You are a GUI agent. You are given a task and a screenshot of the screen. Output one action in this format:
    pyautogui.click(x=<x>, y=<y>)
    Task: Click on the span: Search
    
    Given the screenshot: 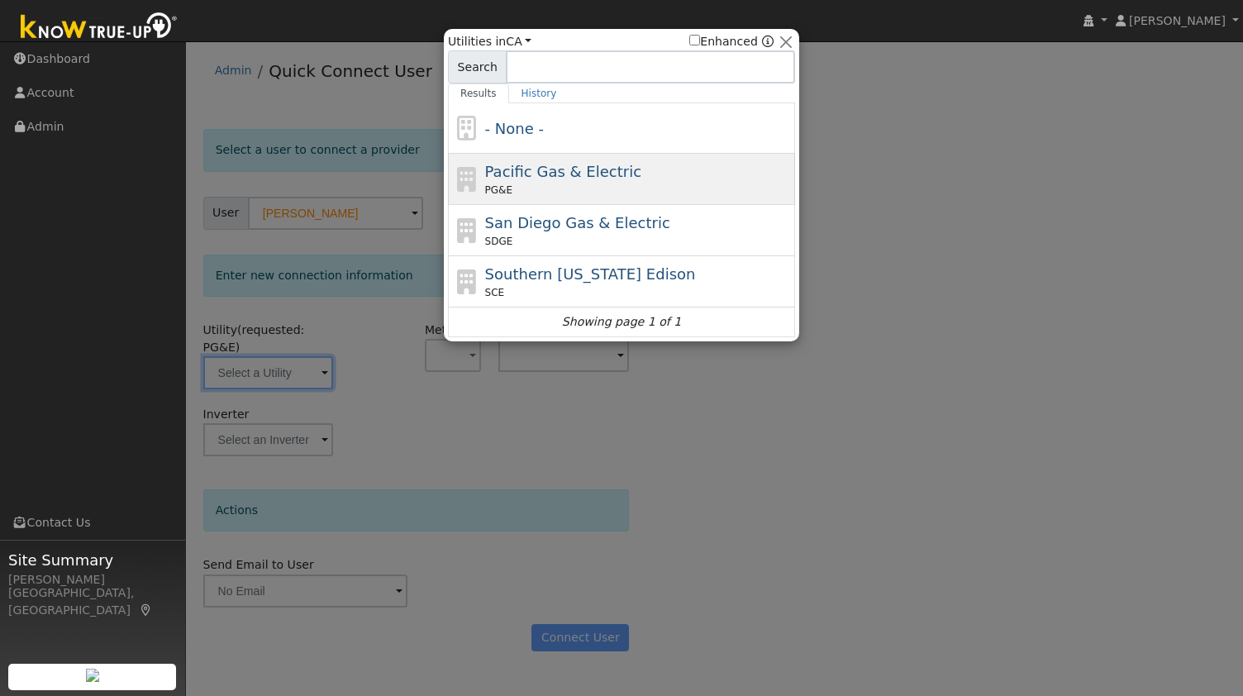 What is the action you would take?
    pyautogui.click(x=477, y=67)
    